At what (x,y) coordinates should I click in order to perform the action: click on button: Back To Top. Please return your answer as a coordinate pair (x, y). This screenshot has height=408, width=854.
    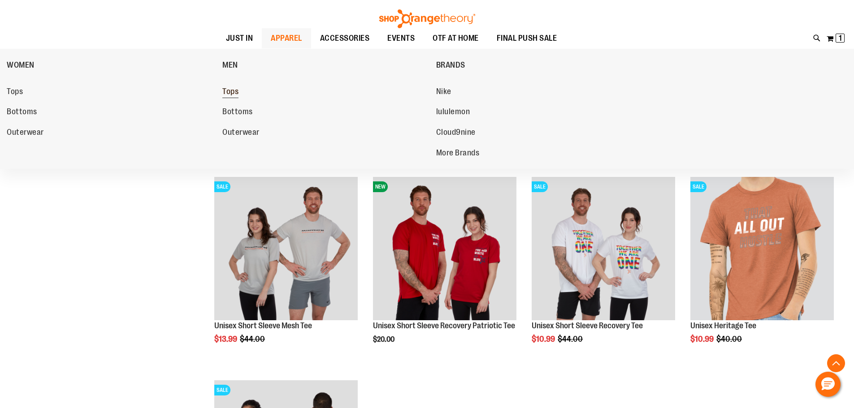
    Looking at the image, I should click on (836, 363).